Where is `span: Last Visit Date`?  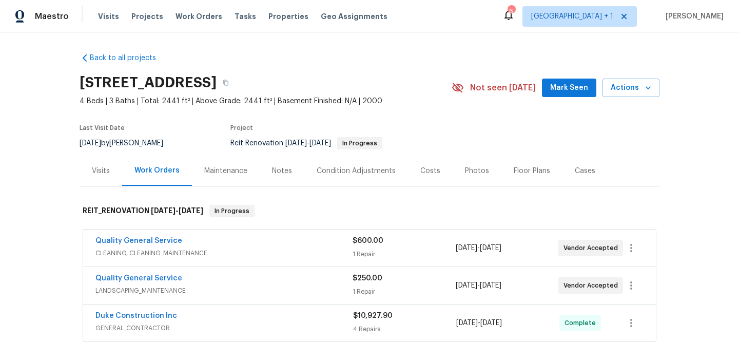 span: Last Visit Date is located at coordinates (102, 128).